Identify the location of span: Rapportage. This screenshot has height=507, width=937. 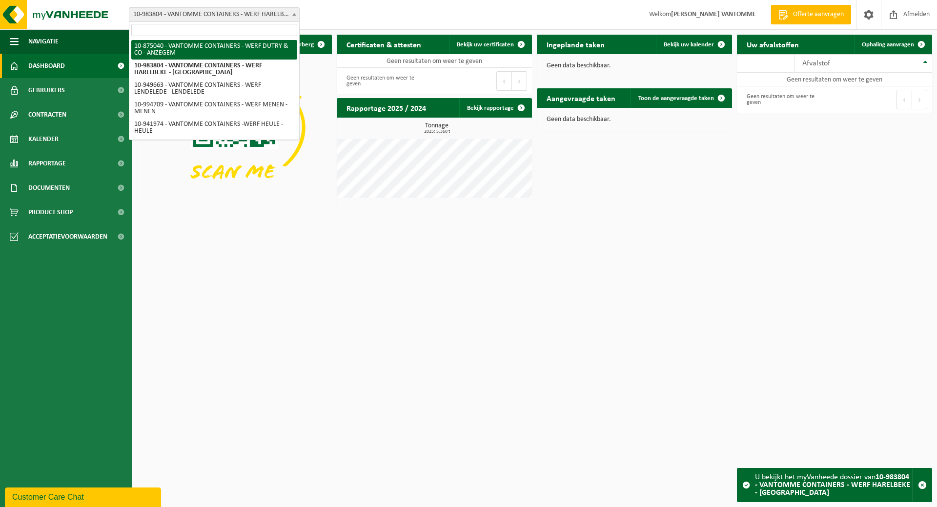
(47, 163).